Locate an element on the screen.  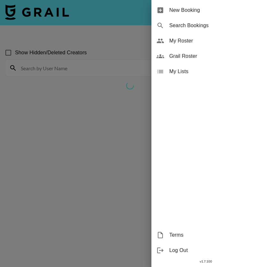
div: New Booking is located at coordinates (206, 10).